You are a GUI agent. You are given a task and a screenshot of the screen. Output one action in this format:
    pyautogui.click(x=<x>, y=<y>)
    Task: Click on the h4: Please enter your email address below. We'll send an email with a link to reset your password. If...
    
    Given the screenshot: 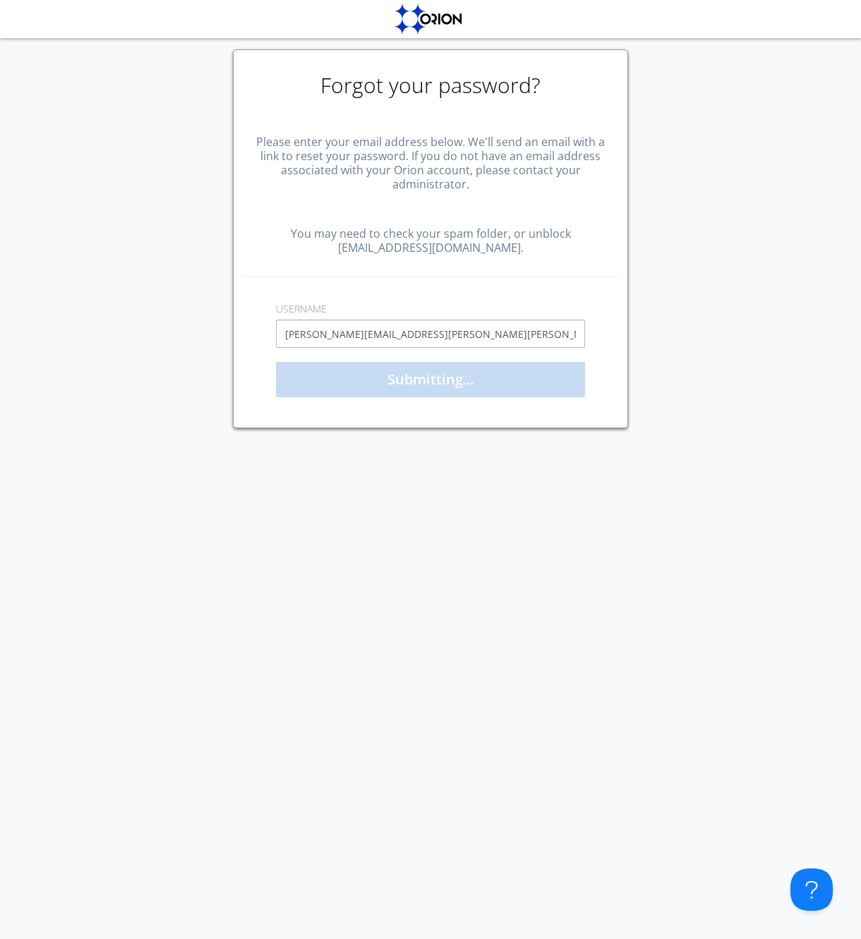 What is the action you would take?
    pyautogui.click(x=430, y=163)
    